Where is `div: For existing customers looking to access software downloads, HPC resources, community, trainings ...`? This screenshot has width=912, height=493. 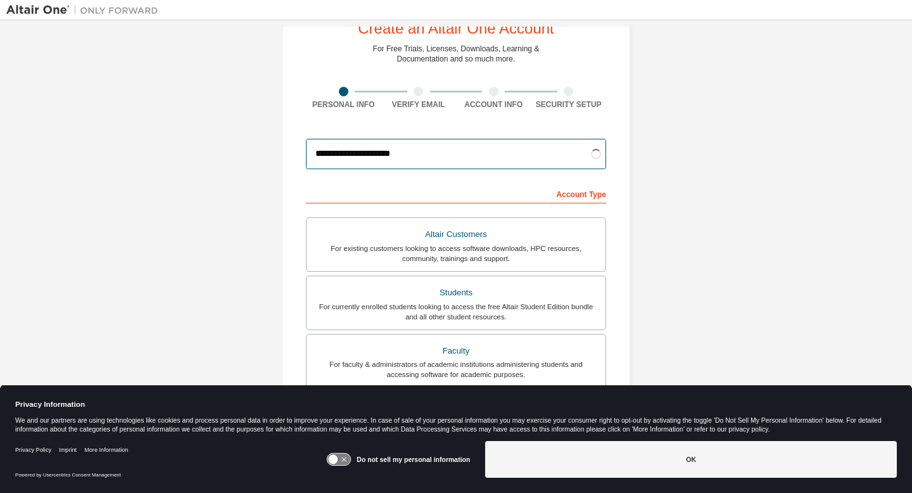
div: For existing customers looking to access software downloads, HPC resources, community, trainings ... is located at coordinates (456, 253).